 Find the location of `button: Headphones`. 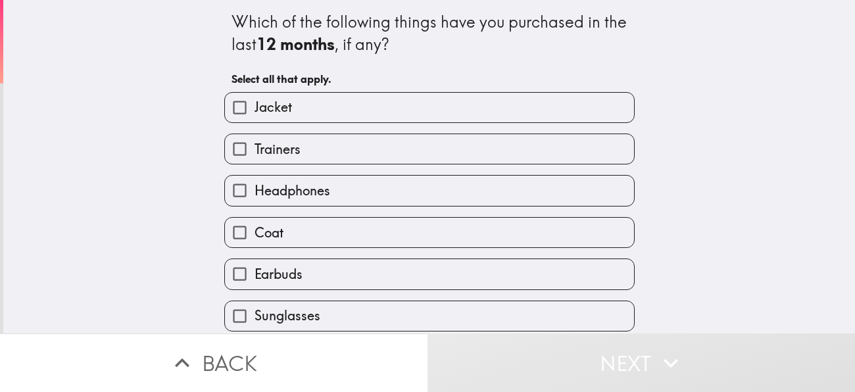

button: Headphones is located at coordinates (430, 190).